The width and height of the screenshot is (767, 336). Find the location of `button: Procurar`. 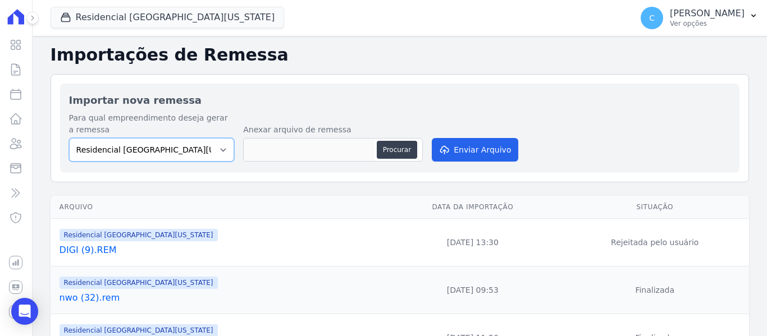

button: Procurar is located at coordinates (397, 150).